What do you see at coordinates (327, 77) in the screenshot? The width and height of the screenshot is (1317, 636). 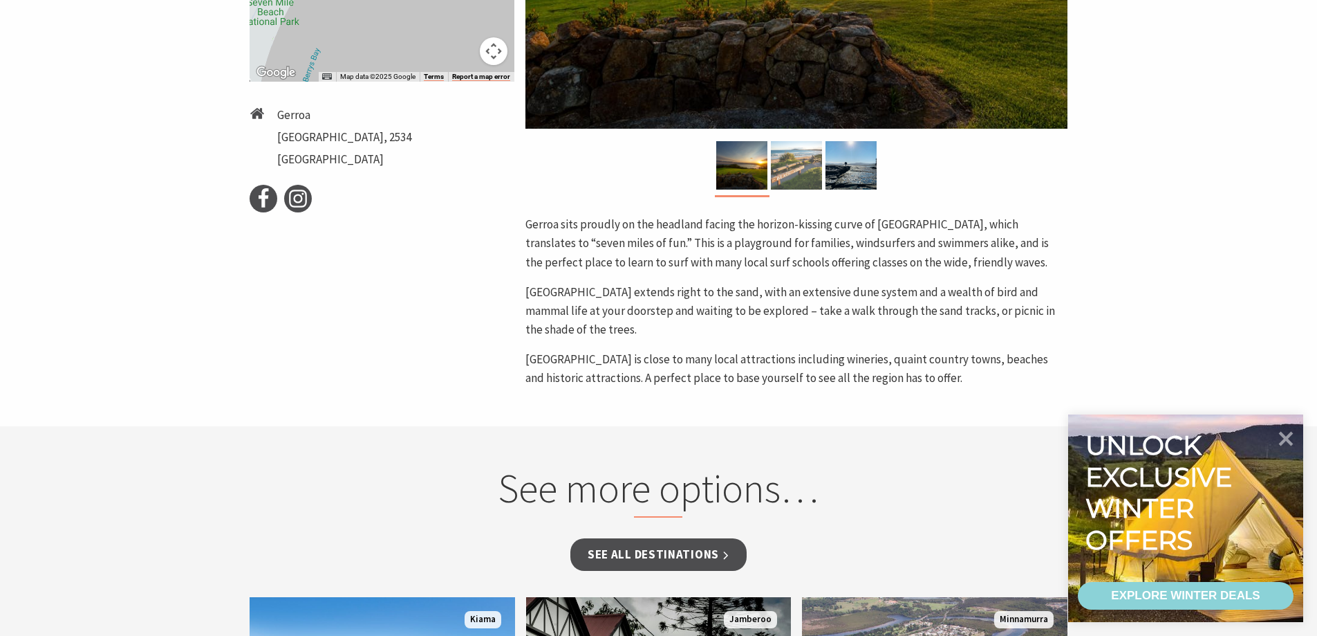 I see `button: Keyboard shortcuts` at bounding box center [327, 77].